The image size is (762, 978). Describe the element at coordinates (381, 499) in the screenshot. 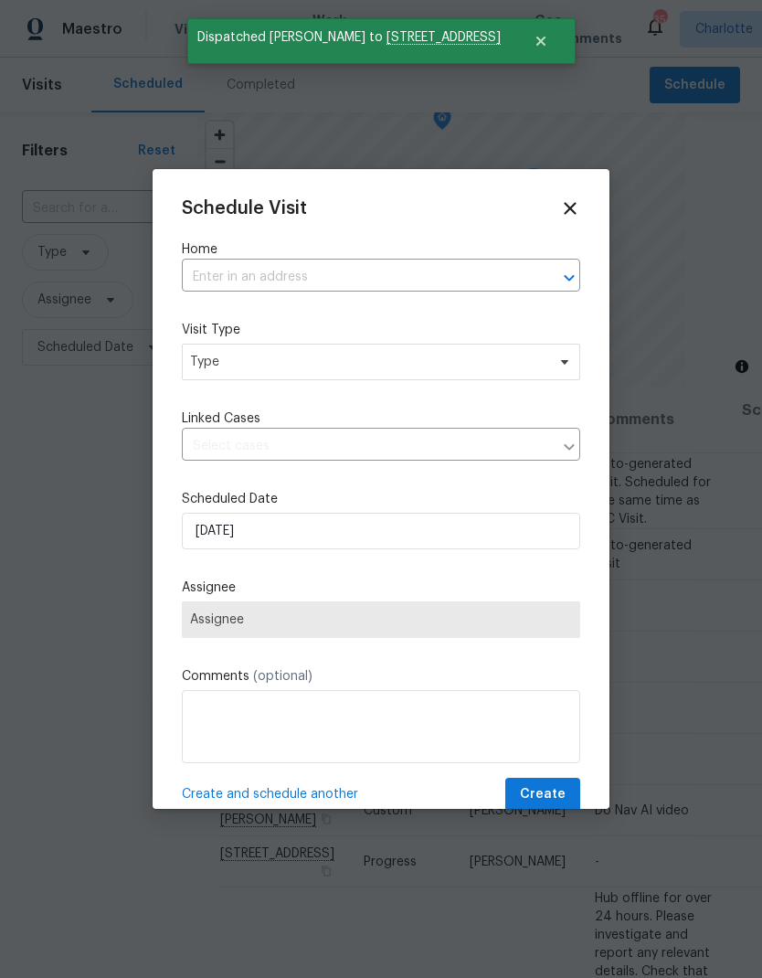

I see `label: Scheduled Date` at that location.